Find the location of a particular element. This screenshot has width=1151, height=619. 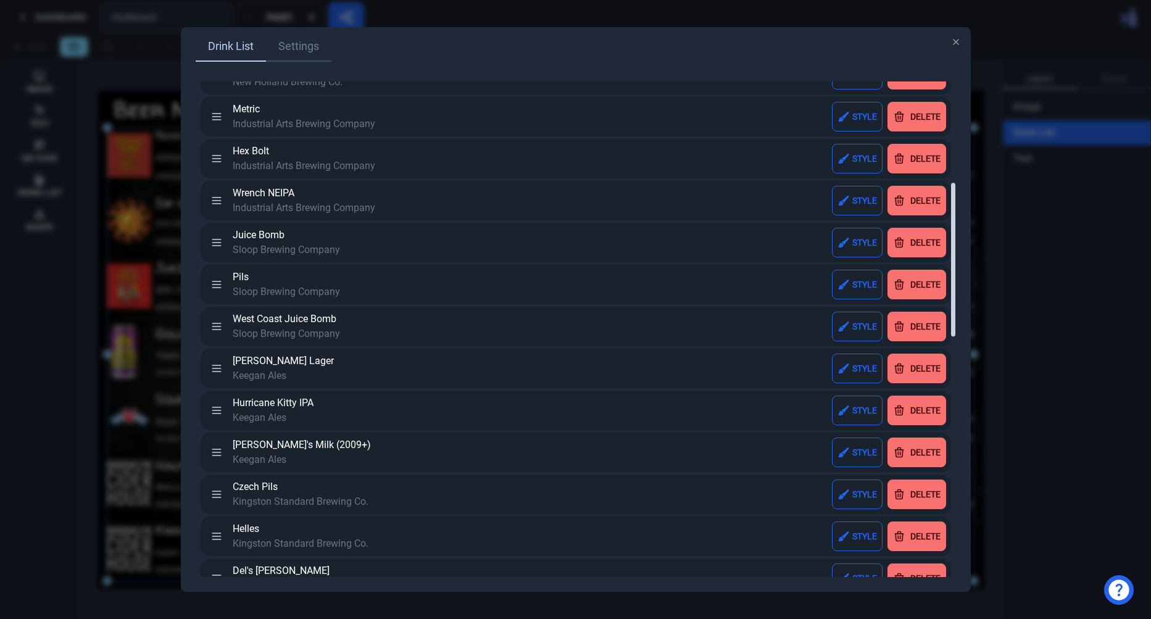

div: New Holland Brewing Co. is located at coordinates (307, 82).